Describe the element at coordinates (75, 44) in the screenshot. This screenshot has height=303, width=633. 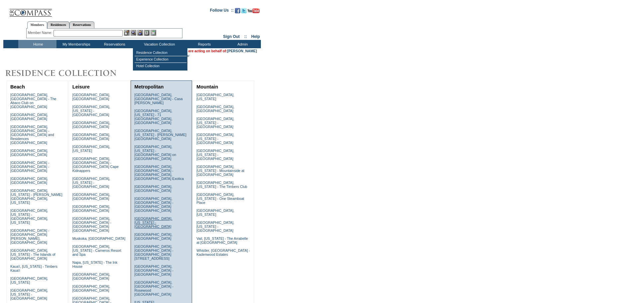
I see `td: My Memberships` at that location.